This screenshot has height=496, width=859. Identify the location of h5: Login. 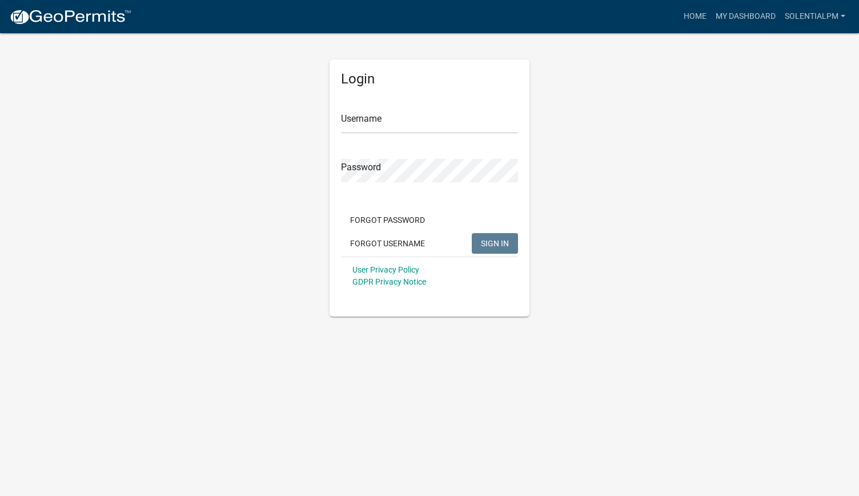
(429, 79).